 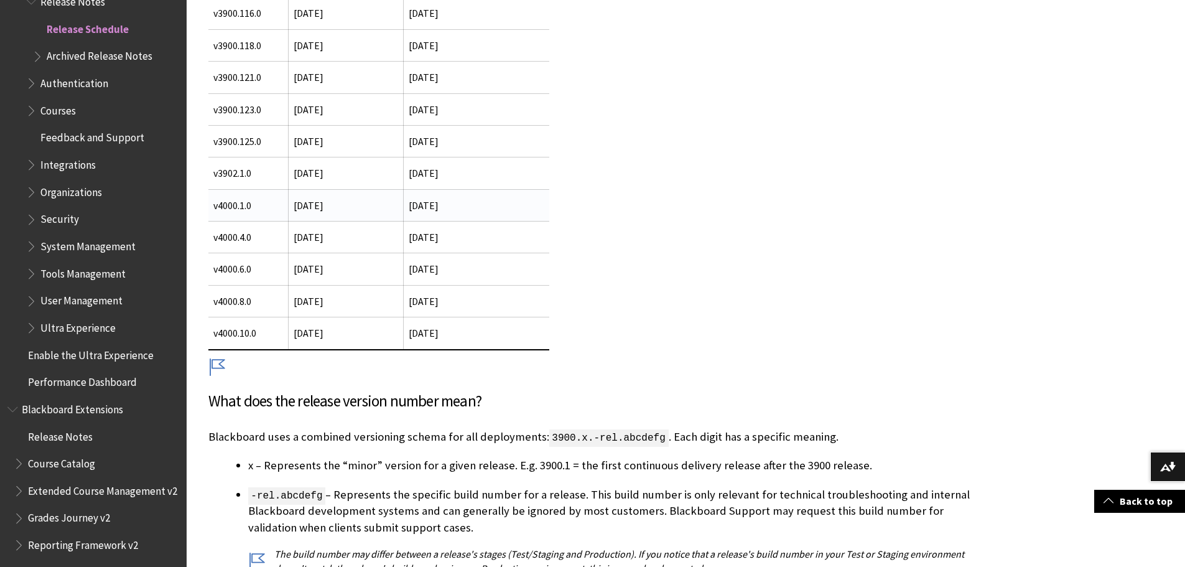 What do you see at coordinates (594, 437) in the screenshot?
I see `p: Blackboard uses a combined versioning schema for all deployments: . Each digit has a specific mea...` at bounding box center [594, 437].